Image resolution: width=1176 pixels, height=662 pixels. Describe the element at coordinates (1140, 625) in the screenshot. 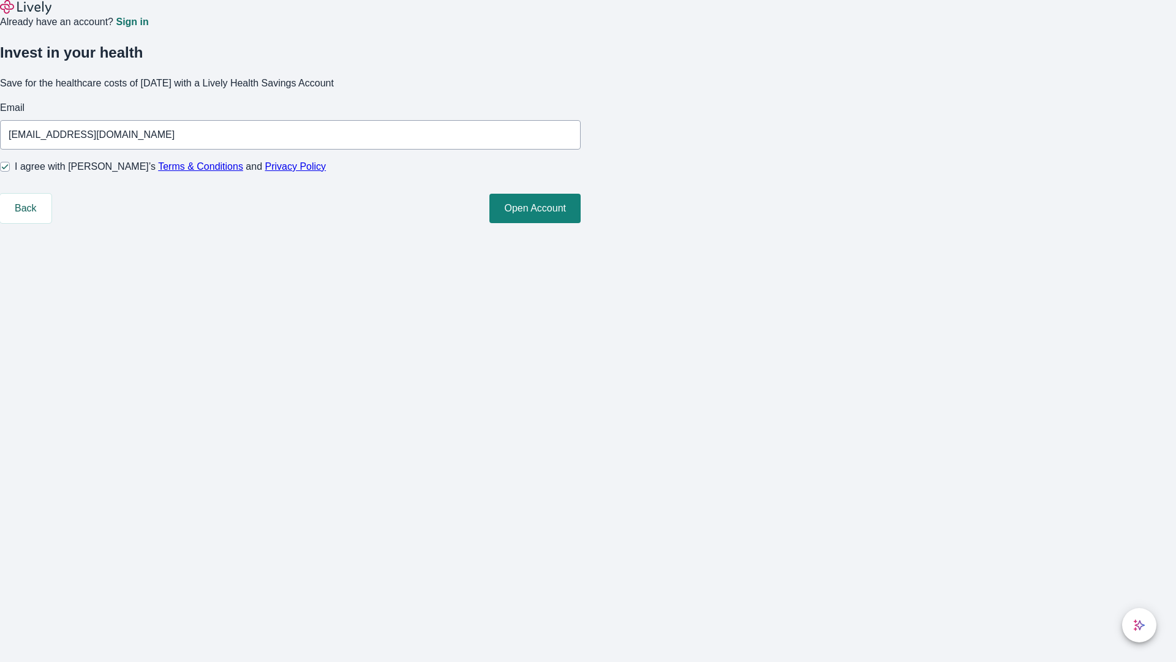

I see `button: chat` at that location.